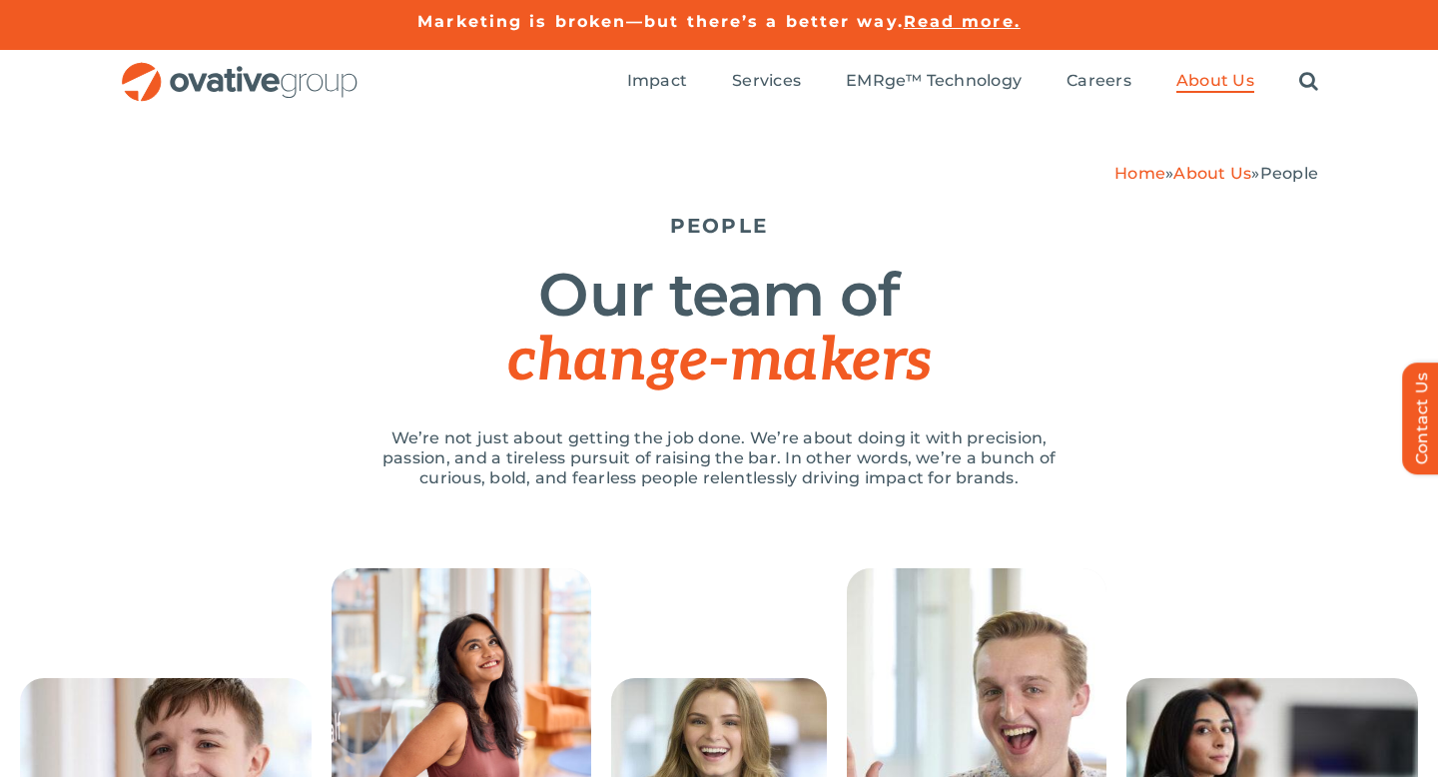 The width and height of the screenshot is (1438, 777). What do you see at coordinates (657, 82) in the screenshot?
I see `a: Impact` at bounding box center [657, 82].